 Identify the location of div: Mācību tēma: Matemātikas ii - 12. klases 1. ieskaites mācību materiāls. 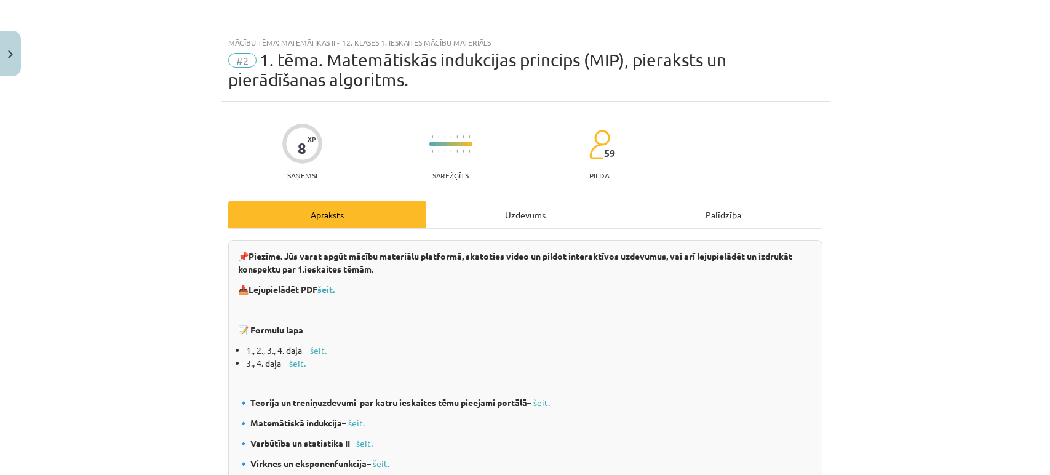
(525, 42).